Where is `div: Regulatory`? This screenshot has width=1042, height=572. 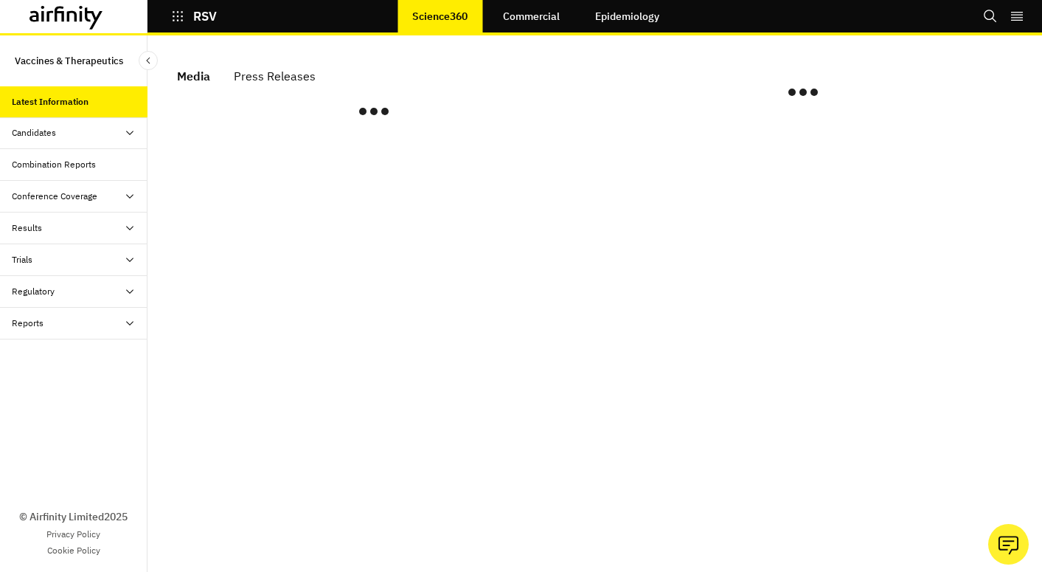
div: Regulatory is located at coordinates (33, 291).